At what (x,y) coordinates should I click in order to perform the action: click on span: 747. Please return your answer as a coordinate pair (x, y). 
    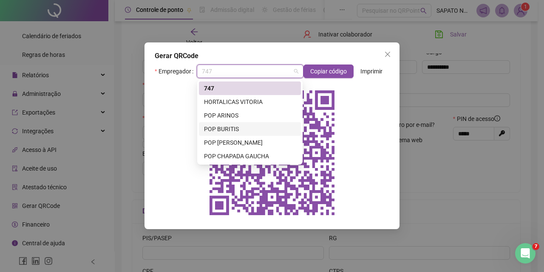
    Looking at the image, I should click on (250, 71).